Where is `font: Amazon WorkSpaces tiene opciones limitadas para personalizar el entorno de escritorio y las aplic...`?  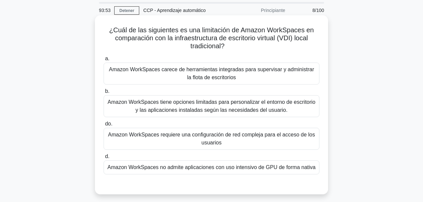 font: Amazon WorkSpaces tiene opciones limitadas para personalizar el entorno de escritorio y las aplic... is located at coordinates (212, 106).